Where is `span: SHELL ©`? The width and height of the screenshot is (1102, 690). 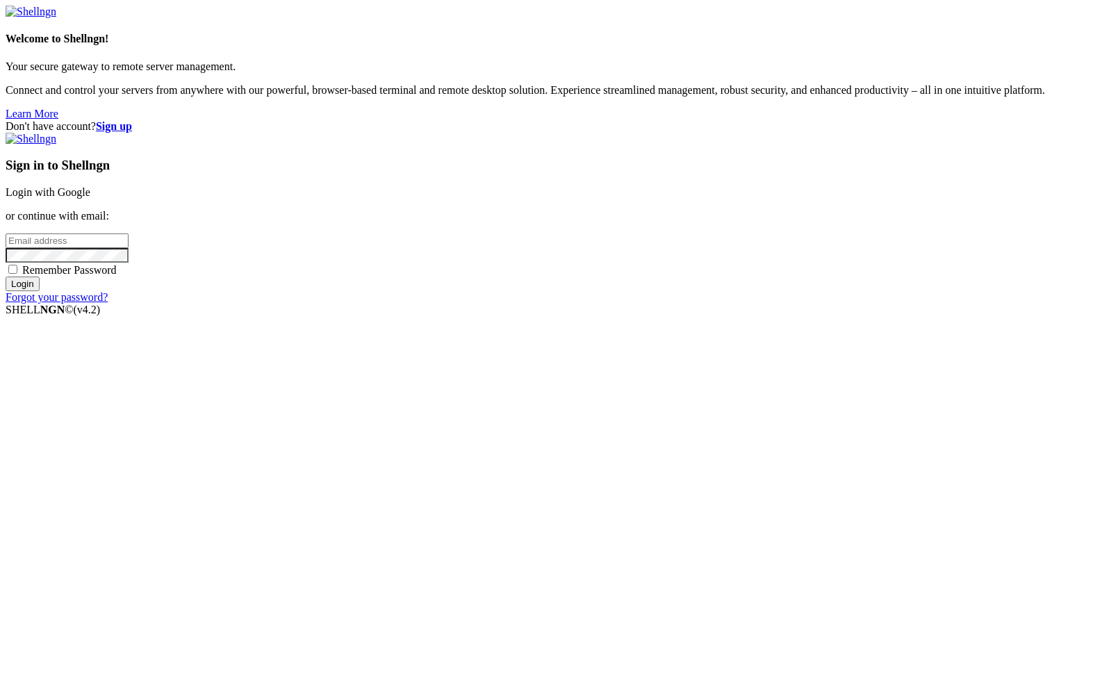 span: SHELL © is located at coordinates (53, 309).